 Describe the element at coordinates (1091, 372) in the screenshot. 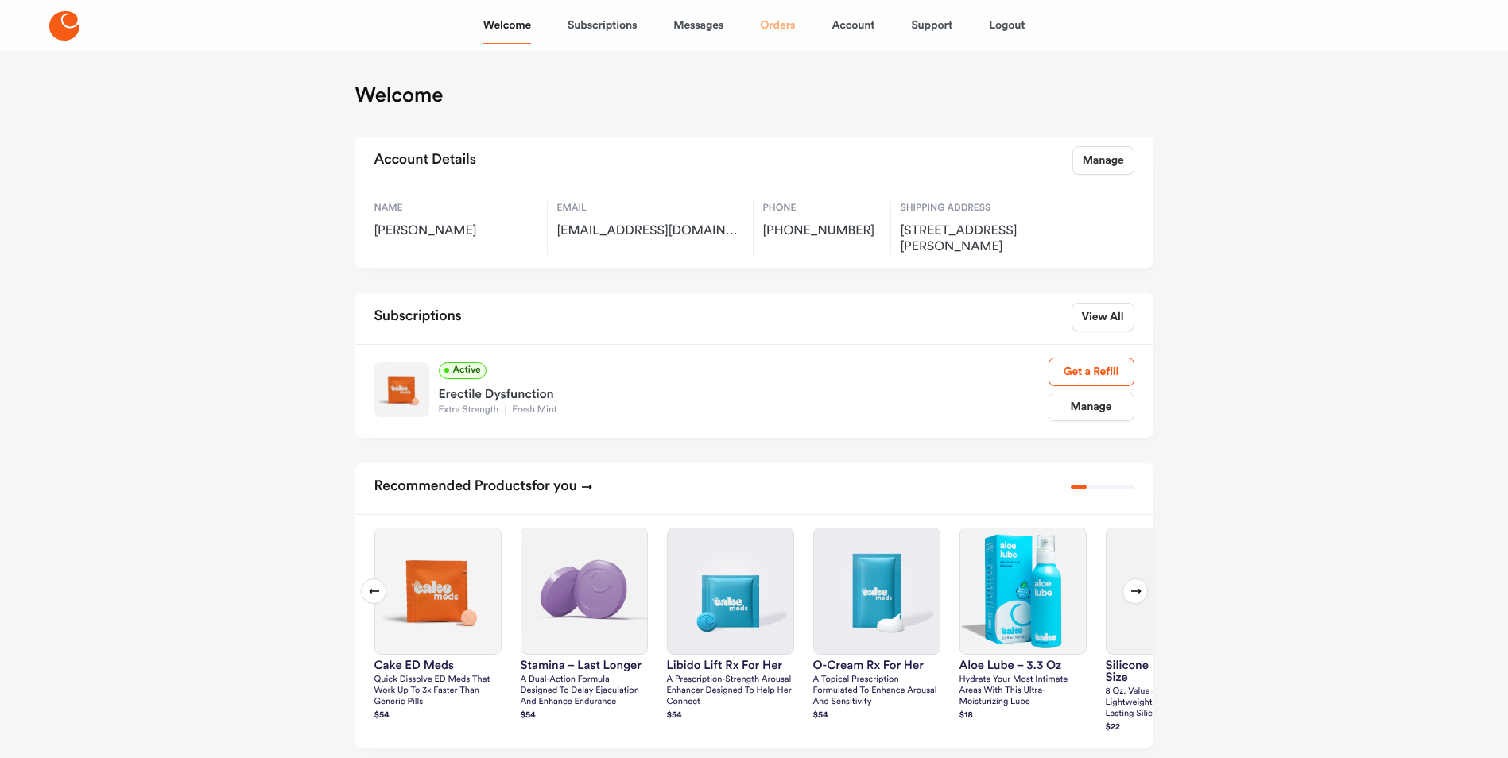

I see `a: Get a Refill` at that location.